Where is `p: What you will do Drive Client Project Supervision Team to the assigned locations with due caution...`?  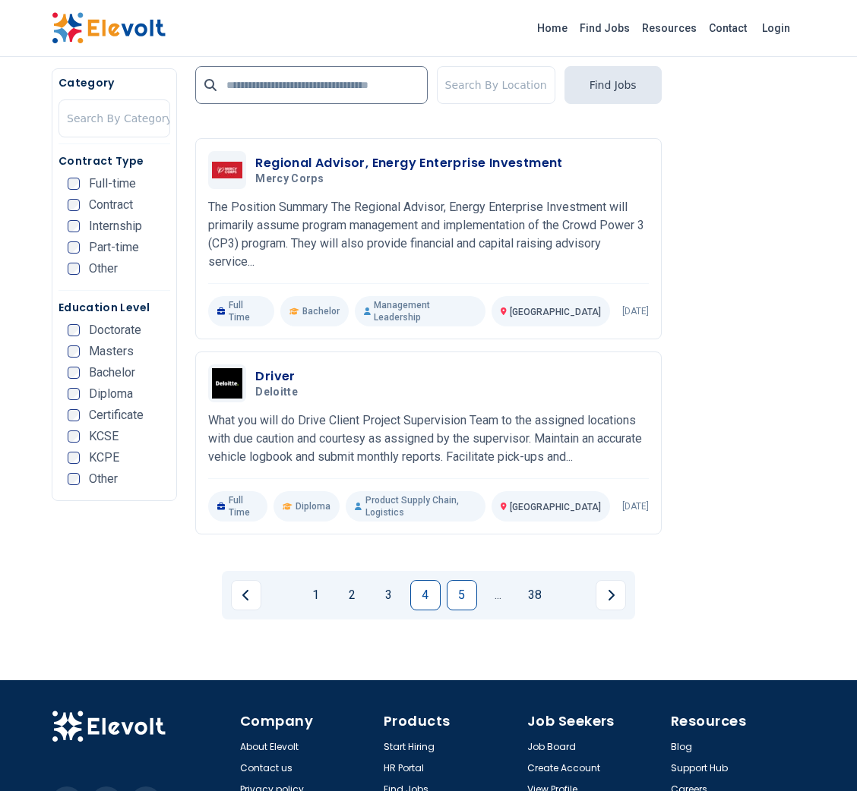 p: What you will do Drive Client Project Supervision Team to the assigned locations with due caution... is located at coordinates (428, 439).